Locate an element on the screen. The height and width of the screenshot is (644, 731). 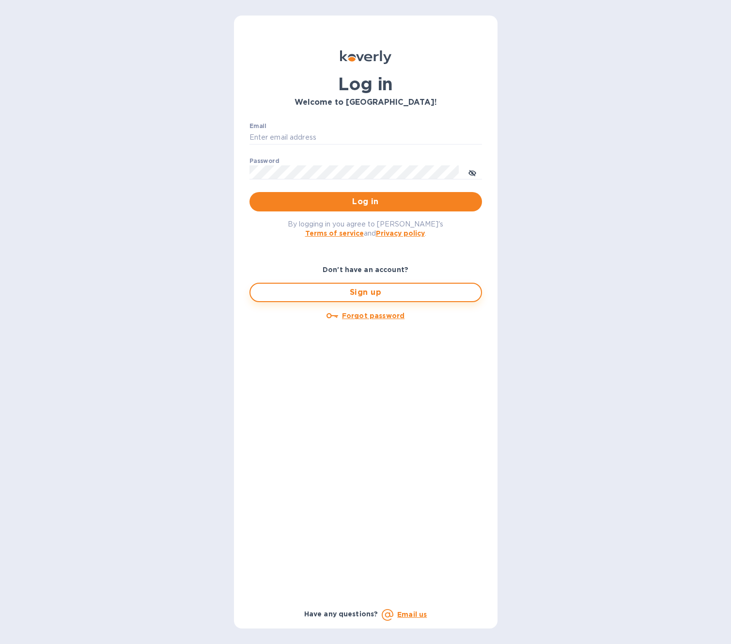
b: Email us is located at coordinates (412, 614).